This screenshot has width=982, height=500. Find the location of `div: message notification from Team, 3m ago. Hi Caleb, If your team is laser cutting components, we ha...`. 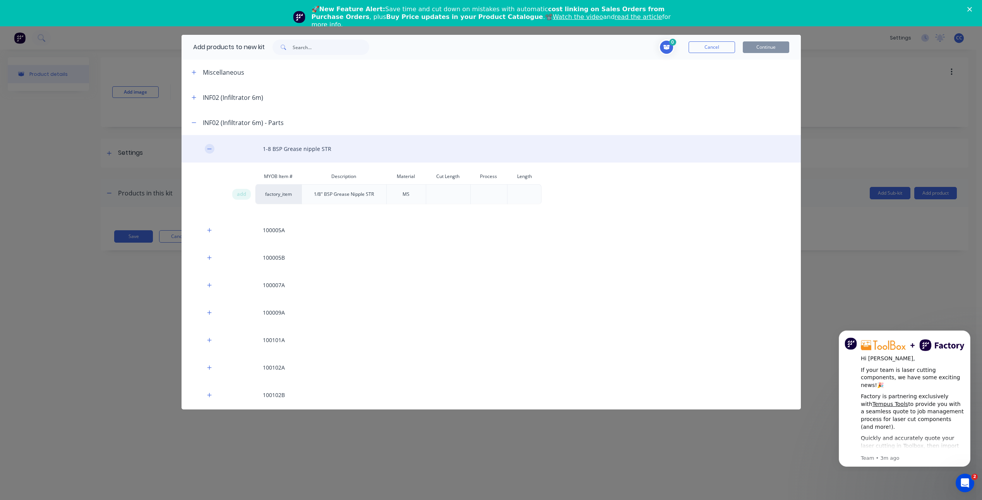

div: message notification from Team, 3m ago. Hi Caleb, If your team is laser cutting components, we ha... is located at coordinates (77, 75).